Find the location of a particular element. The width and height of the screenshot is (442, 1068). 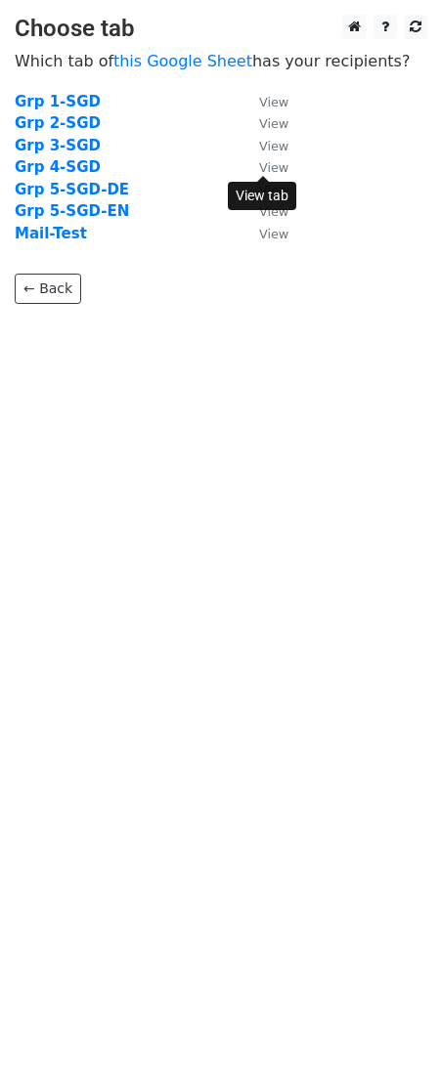

h3: Choose tab is located at coordinates (221, 28).